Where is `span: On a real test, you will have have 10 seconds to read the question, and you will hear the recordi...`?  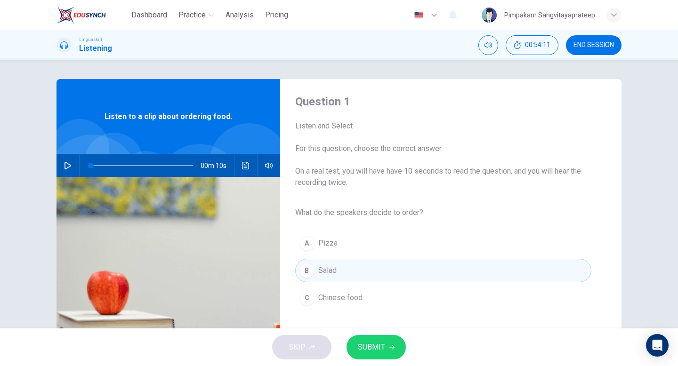
span: On a real test, you will have have 10 seconds to read the question, and you will hear the recordi... is located at coordinates (443, 177).